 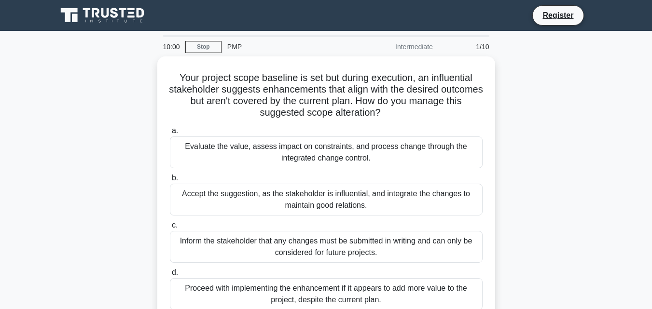 What do you see at coordinates (558, 15) in the screenshot?
I see `a: Register` at bounding box center [558, 15].